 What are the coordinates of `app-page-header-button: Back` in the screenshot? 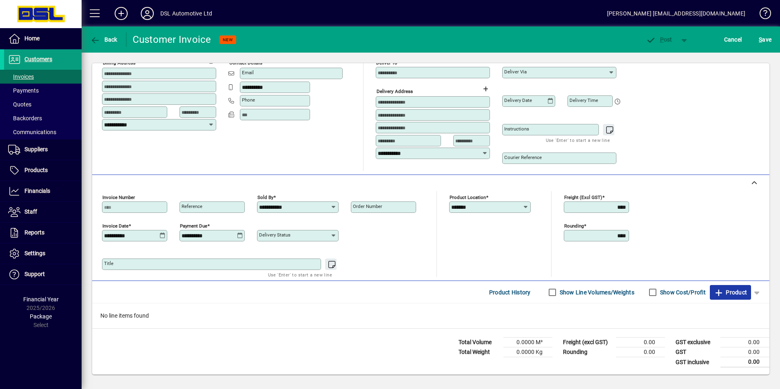 It's located at (104, 40).